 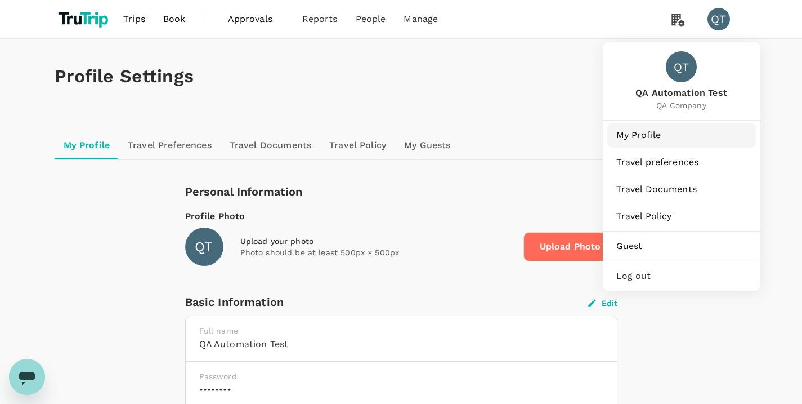 What do you see at coordinates (401, 376) in the screenshot?
I see `p: Password` at bounding box center [401, 376].